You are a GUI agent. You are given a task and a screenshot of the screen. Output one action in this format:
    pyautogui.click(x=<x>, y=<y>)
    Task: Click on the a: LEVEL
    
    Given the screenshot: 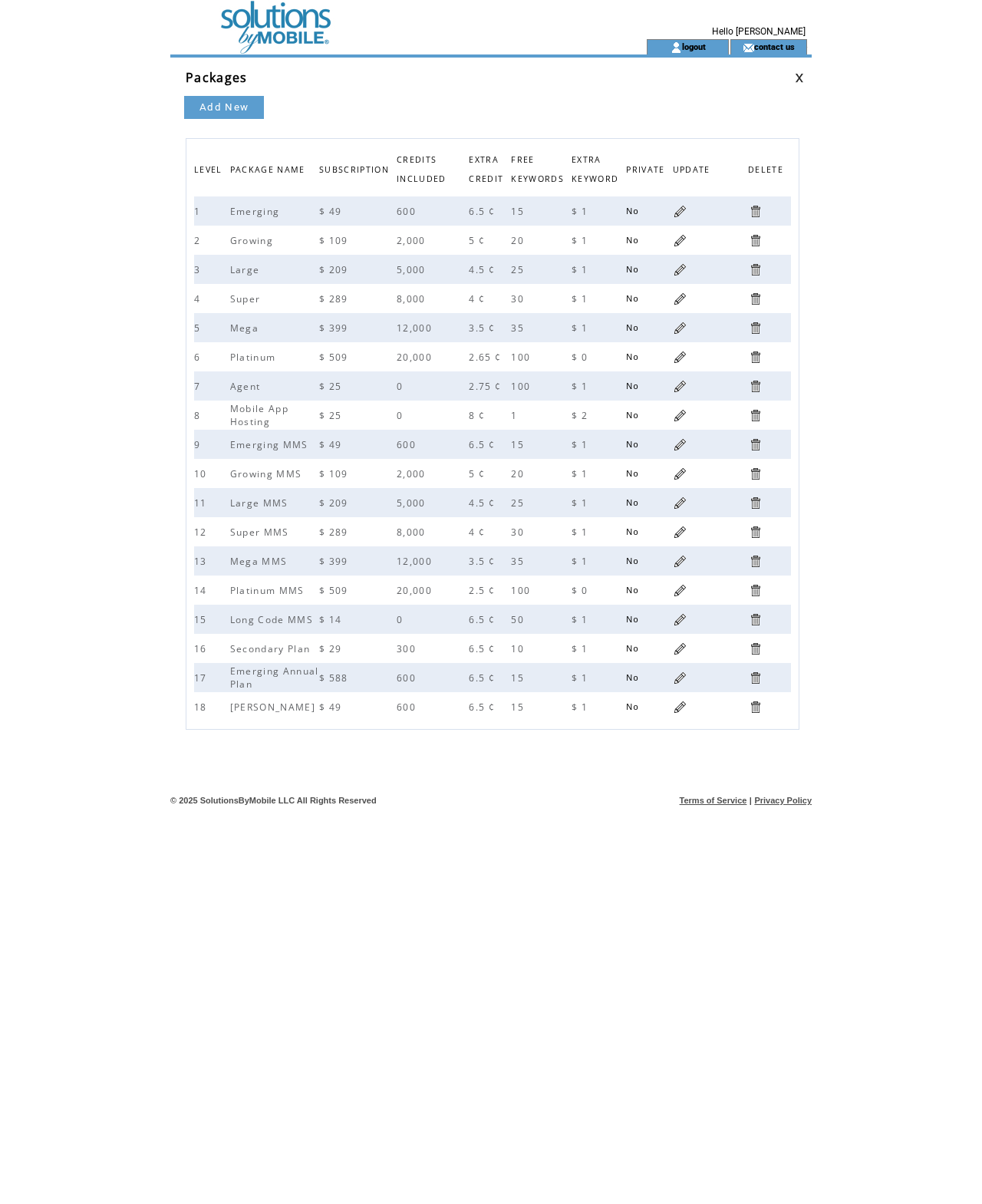 What is the action you would take?
    pyautogui.click(x=210, y=169)
    